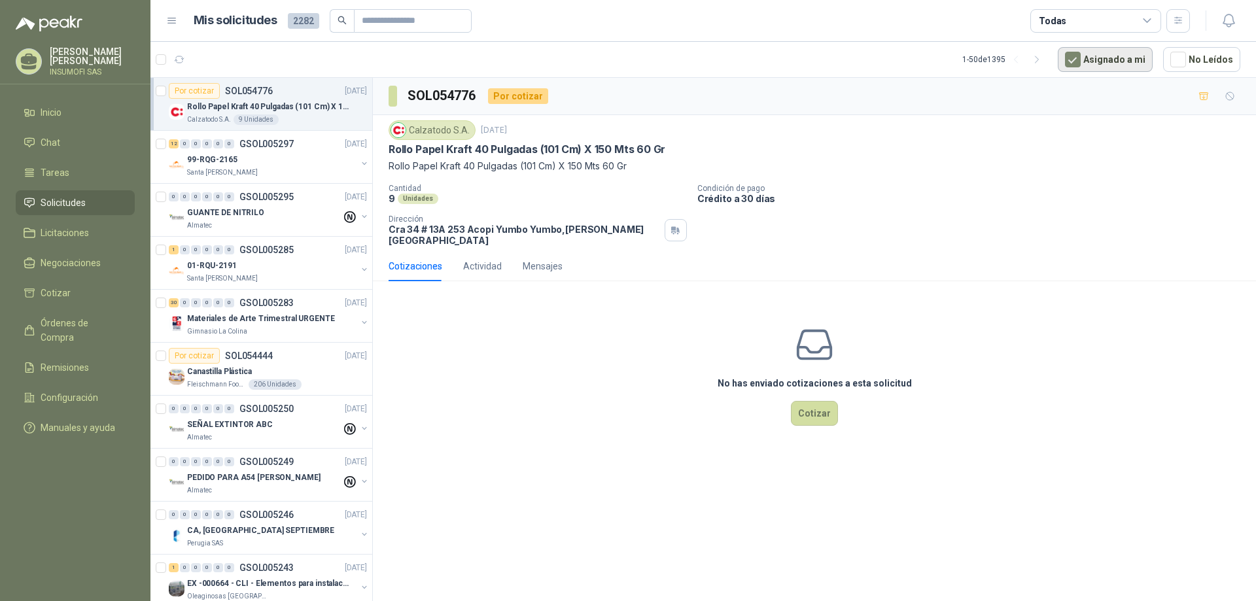 The width and height of the screenshot is (1256, 601). Describe the element at coordinates (249, 356) in the screenshot. I see `p: SOL054444` at that location.